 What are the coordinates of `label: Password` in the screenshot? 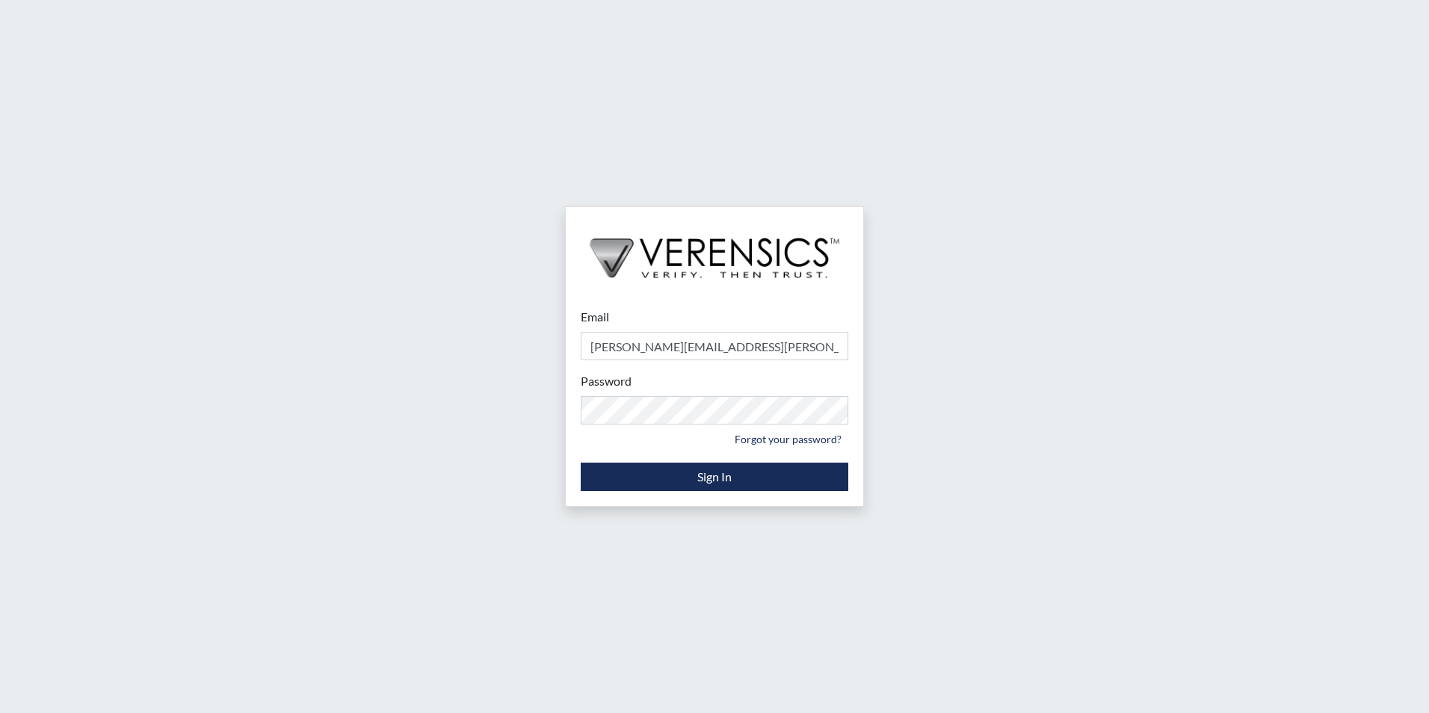 It's located at (606, 381).